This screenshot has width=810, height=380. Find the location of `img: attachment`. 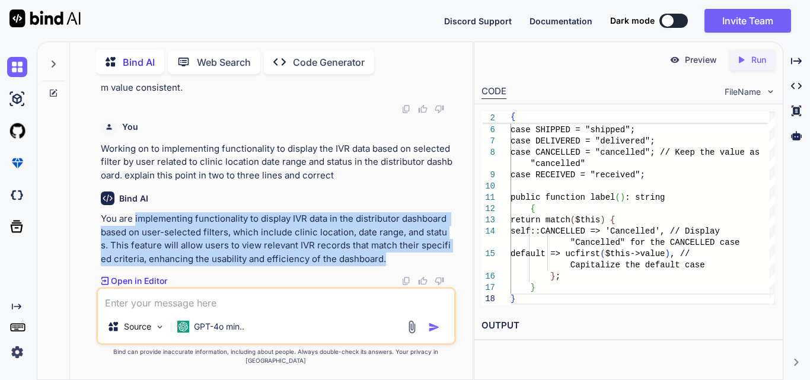

img: attachment is located at coordinates (411, 327).